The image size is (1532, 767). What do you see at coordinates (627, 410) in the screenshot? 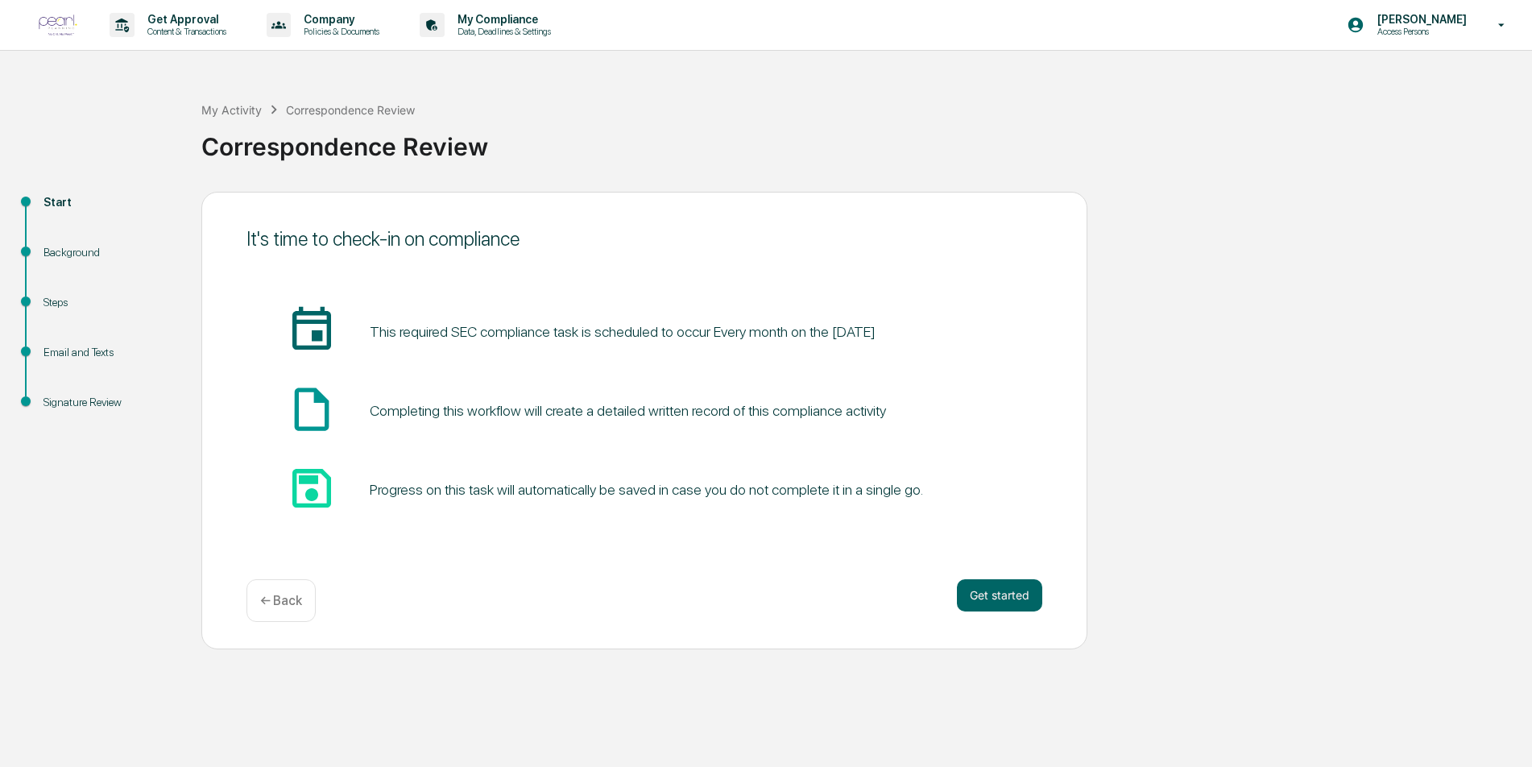
I see `div: Completing this workflow will create a detailed written record of this compliance activity` at bounding box center [627, 410].